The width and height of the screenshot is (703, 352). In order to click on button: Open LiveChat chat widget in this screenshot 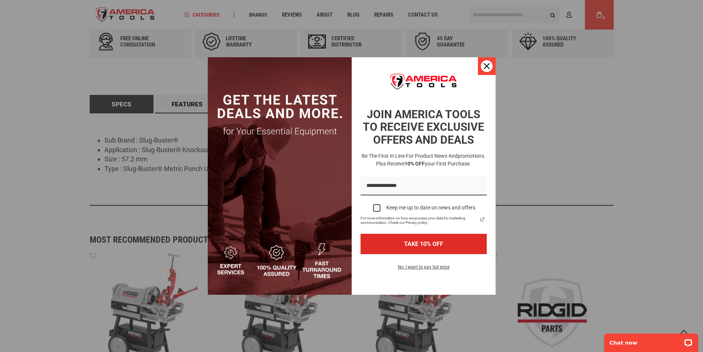, I will do `click(89, 14)`.